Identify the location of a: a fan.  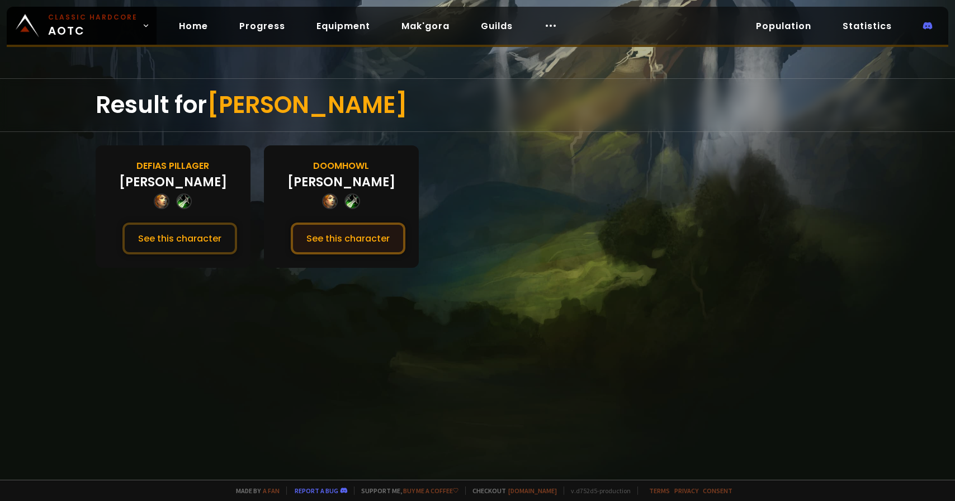
(271, 490).